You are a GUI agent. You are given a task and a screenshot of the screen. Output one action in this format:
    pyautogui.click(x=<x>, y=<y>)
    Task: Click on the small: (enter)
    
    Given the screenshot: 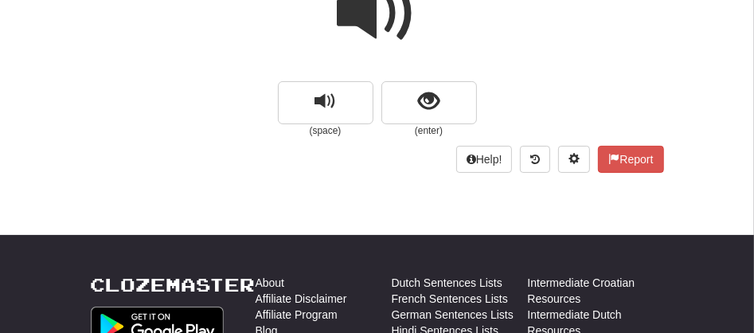 What is the action you would take?
    pyautogui.click(x=429, y=131)
    